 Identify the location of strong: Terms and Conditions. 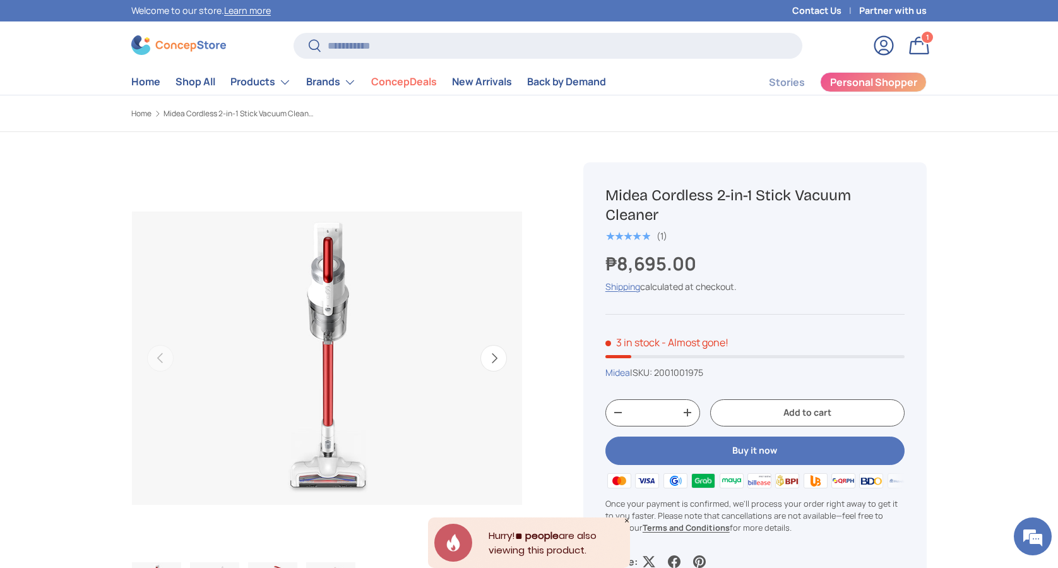
(686, 527).